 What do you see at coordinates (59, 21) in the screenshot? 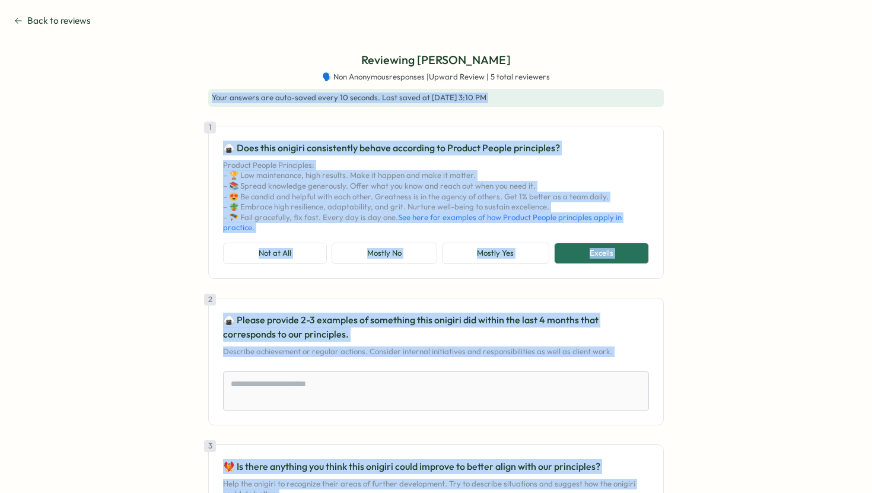
I see `span: Back to reviews` at bounding box center [59, 21].